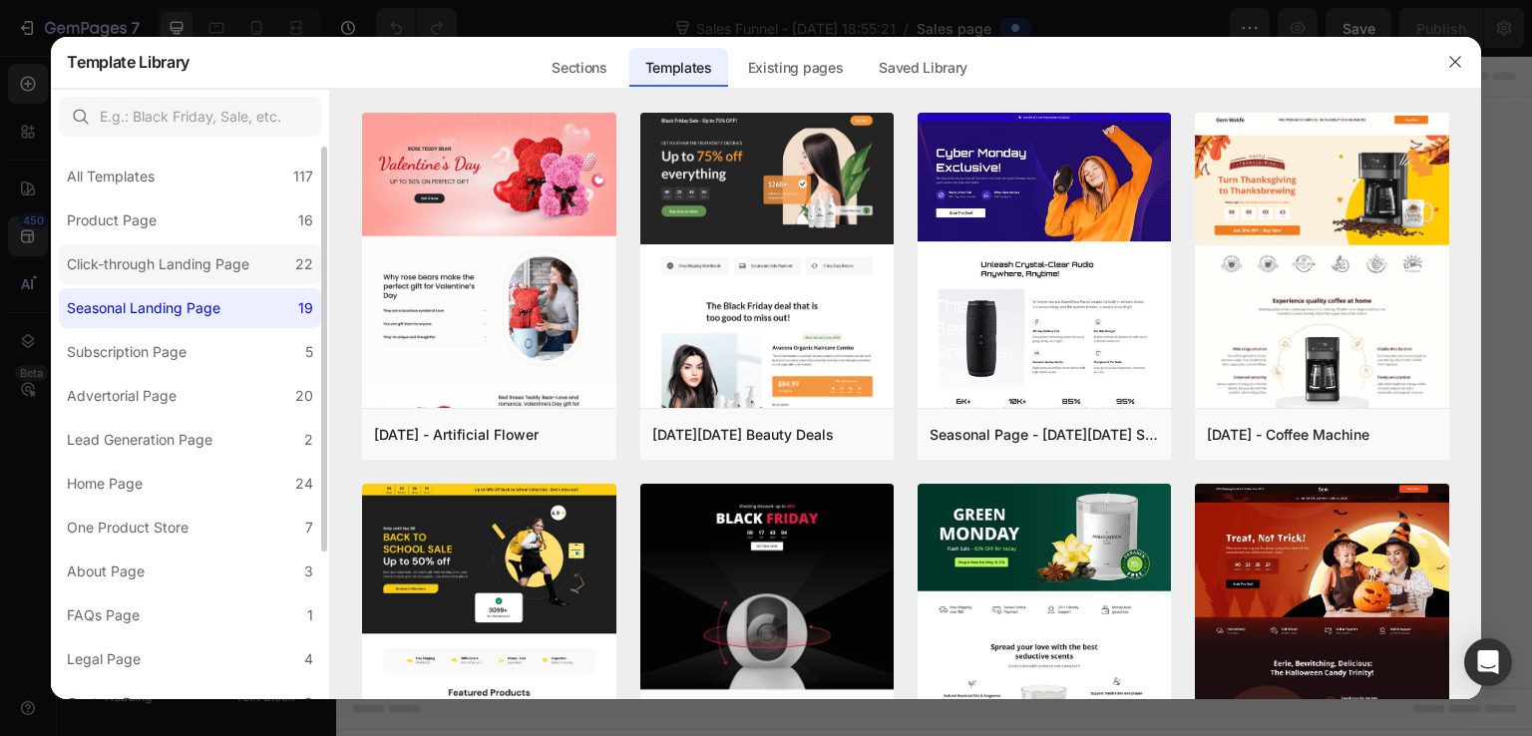  I want to click on div: 3, so click(308, 571).